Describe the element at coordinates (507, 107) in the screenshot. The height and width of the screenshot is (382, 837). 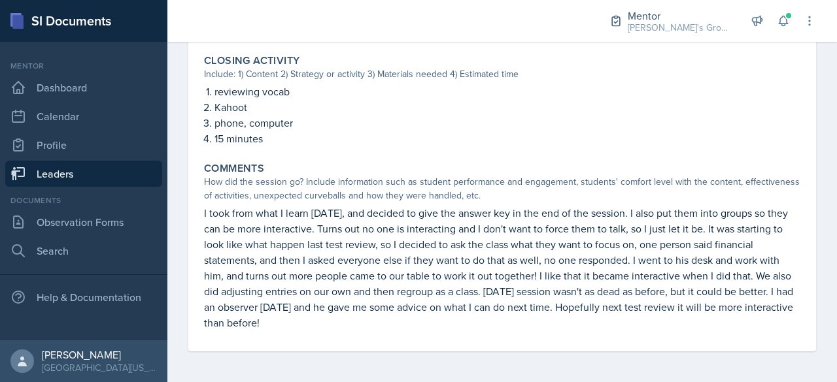
I see `p: Kahoot` at that location.